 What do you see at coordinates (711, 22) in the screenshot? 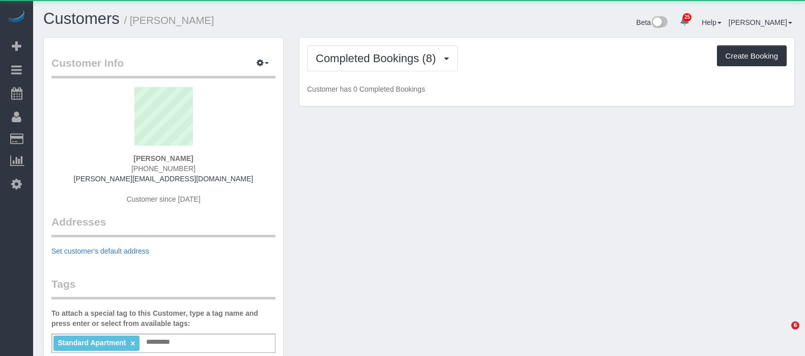
I see `a: Help` at bounding box center [711, 22].